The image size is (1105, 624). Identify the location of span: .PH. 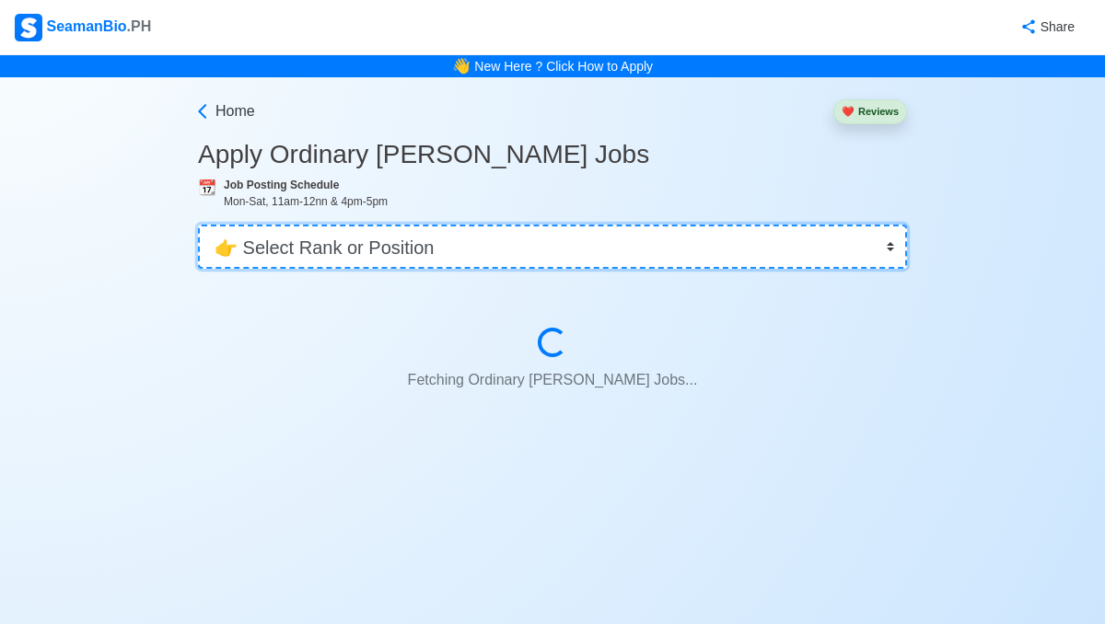
(139, 26).